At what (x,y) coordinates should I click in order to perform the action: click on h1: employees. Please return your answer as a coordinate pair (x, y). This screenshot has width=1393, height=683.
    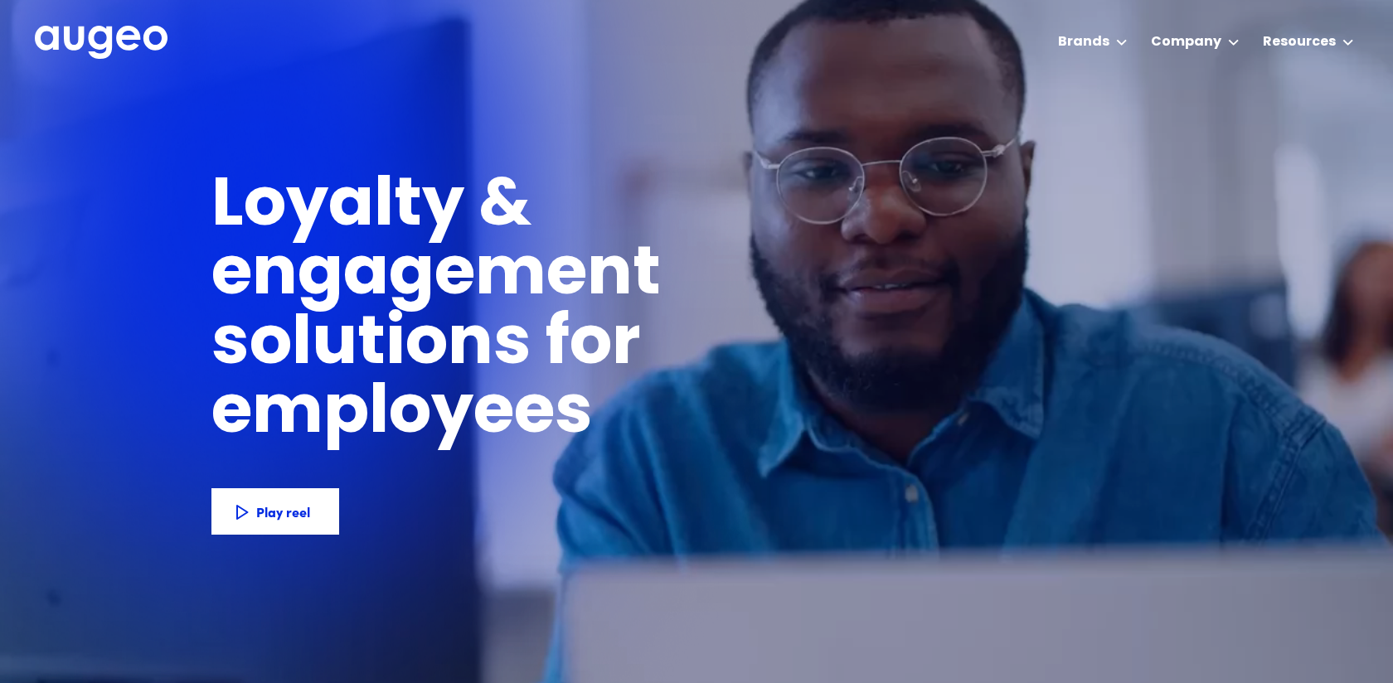
    Looking at the image, I should click on (416, 415).